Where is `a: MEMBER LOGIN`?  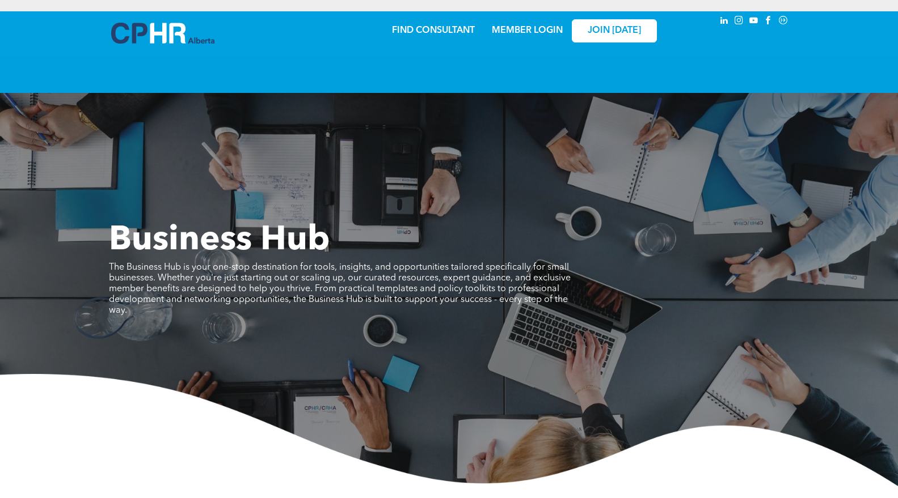
a: MEMBER LOGIN is located at coordinates (527, 31).